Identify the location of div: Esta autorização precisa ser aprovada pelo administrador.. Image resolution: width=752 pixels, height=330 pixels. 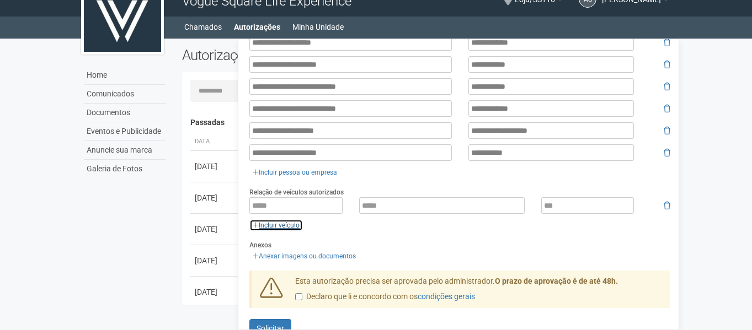
(479, 292).